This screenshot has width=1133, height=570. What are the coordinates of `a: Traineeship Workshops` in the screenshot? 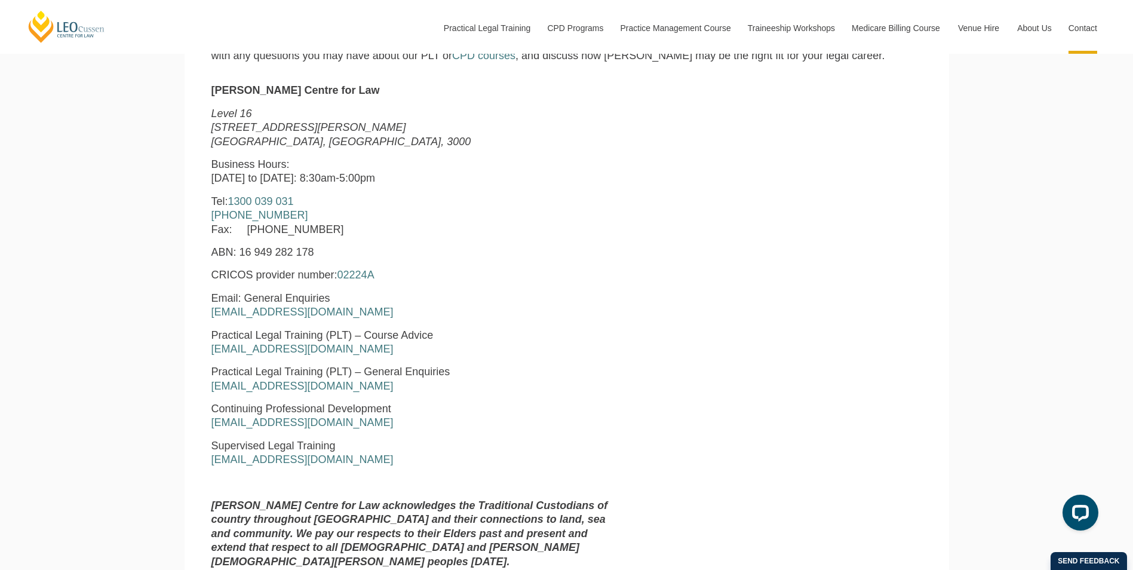 It's located at (791, 28).